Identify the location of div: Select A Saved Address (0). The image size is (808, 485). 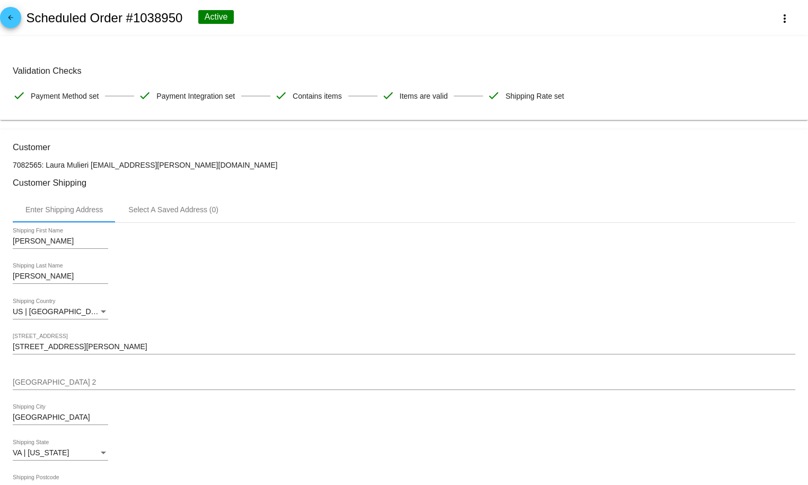
(173, 210).